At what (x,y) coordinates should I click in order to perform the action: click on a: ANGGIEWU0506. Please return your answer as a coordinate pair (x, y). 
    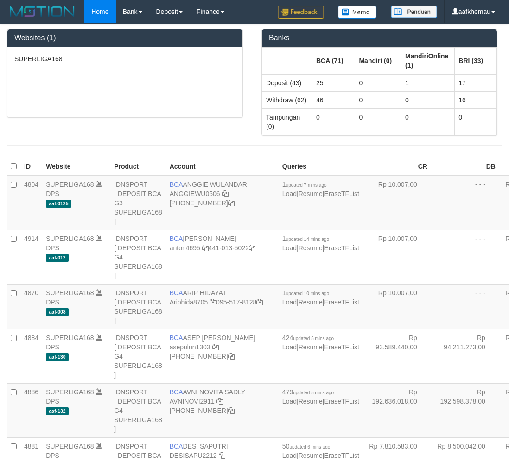
    Looking at the image, I should click on (195, 194).